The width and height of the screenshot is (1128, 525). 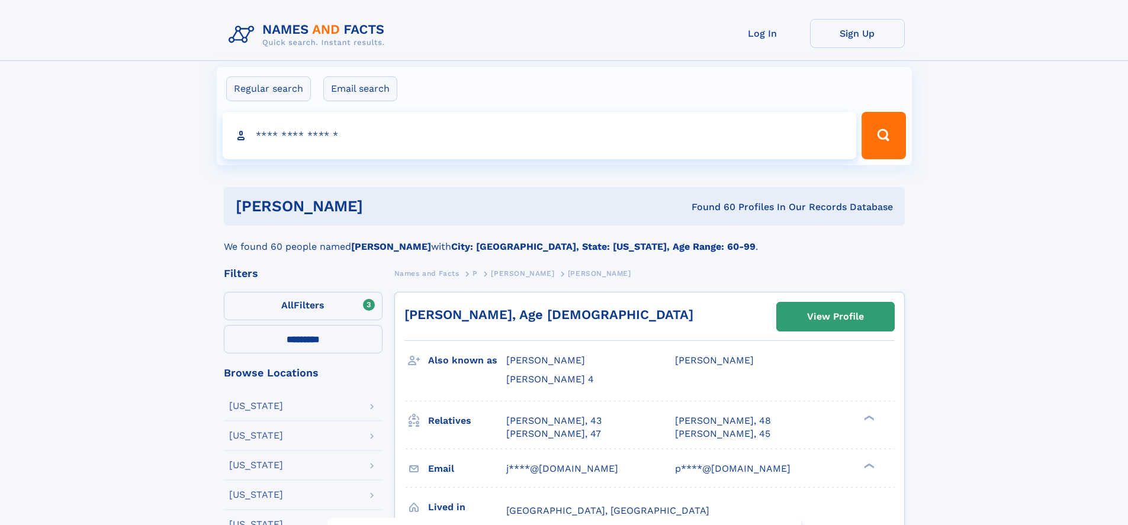 What do you see at coordinates (303, 306) in the screenshot?
I see `label: Filters` at bounding box center [303, 306].